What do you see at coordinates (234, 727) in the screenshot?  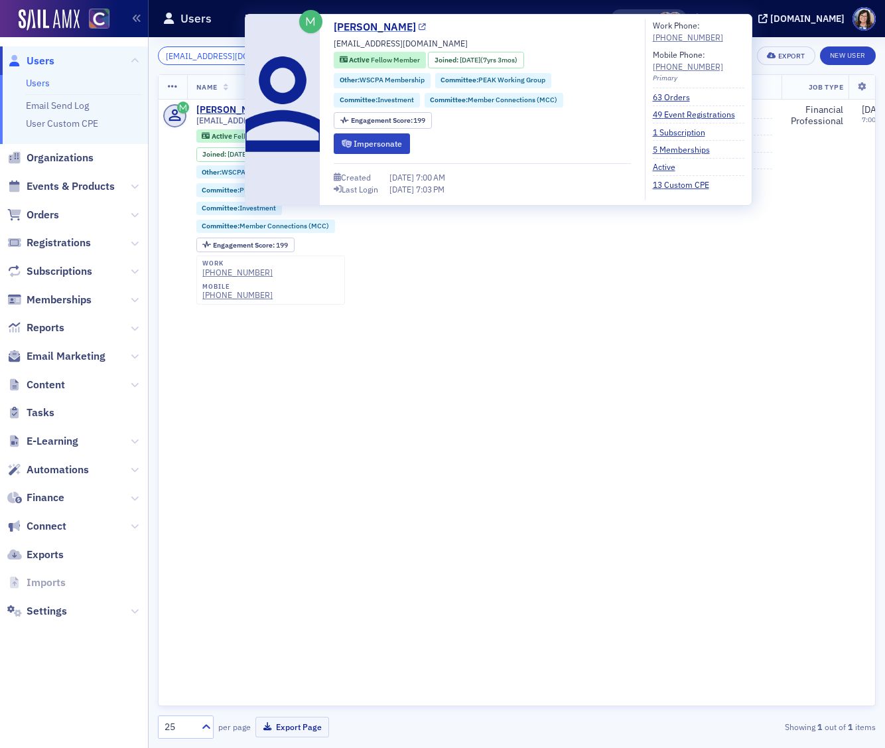 I see `label: per page` at bounding box center [234, 727].